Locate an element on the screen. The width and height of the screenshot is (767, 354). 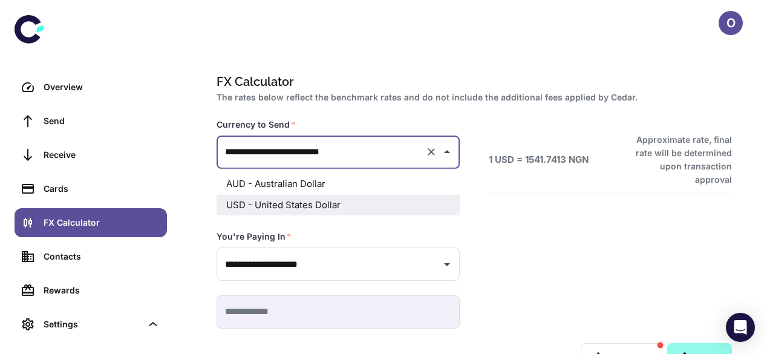
a: Send is located at coordinates (91, 121).